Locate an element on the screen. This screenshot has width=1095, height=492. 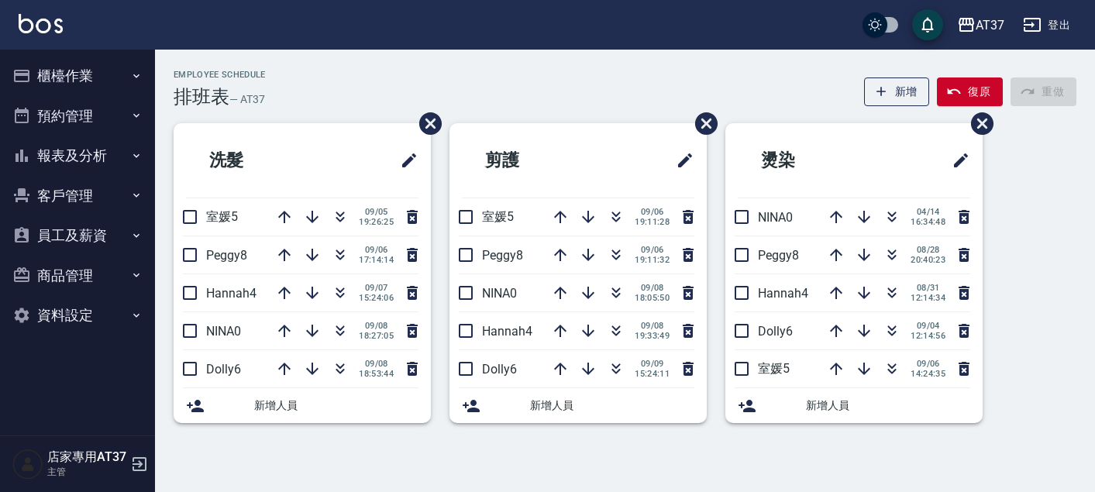
button: 報表及分析 is located at coordinates (77, 156).